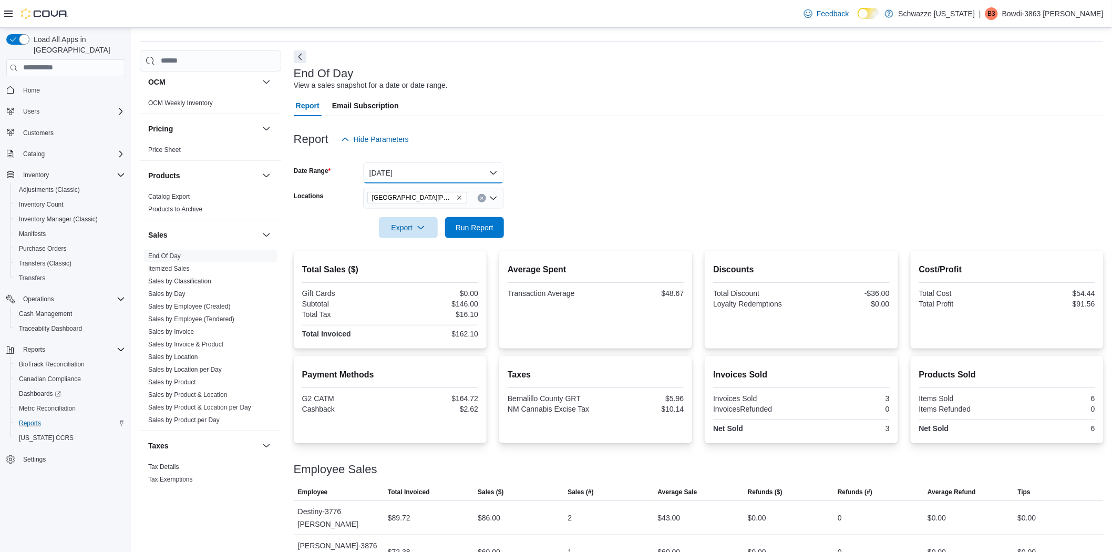  I want to click on div: -$36.00, so click(846, 293).